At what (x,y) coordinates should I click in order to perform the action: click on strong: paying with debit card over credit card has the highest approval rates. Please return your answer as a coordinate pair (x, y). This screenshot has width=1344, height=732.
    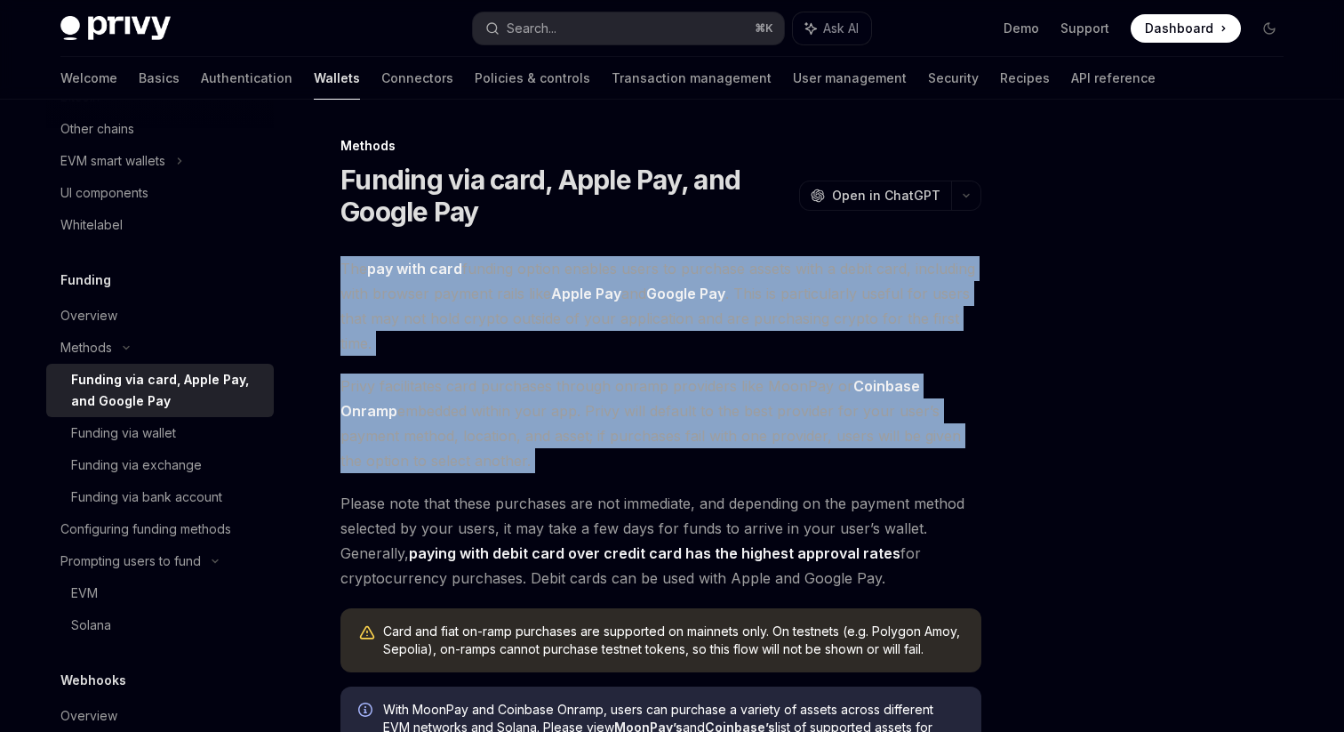
    Looking at the image, I should click on (654, 553).